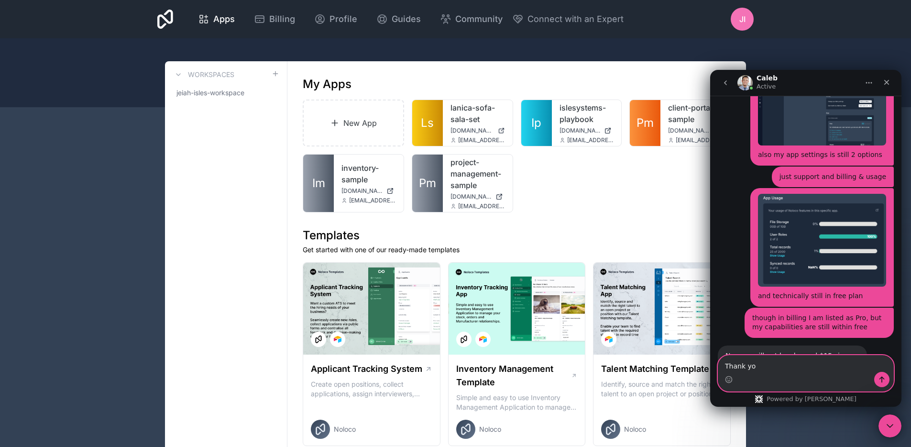 The height and width of the screenshot is (447, 911). I want to click on h1: Caleb, so click(57, 8).